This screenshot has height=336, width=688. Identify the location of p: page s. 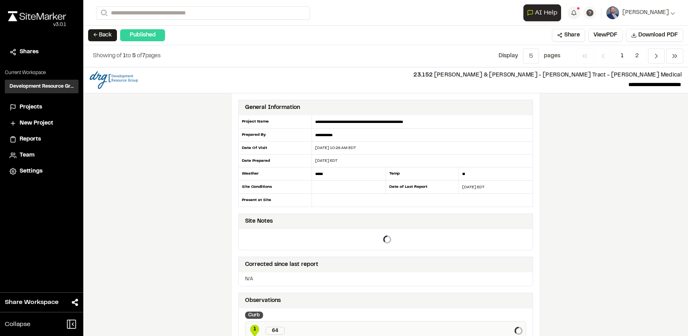
(552, 56).